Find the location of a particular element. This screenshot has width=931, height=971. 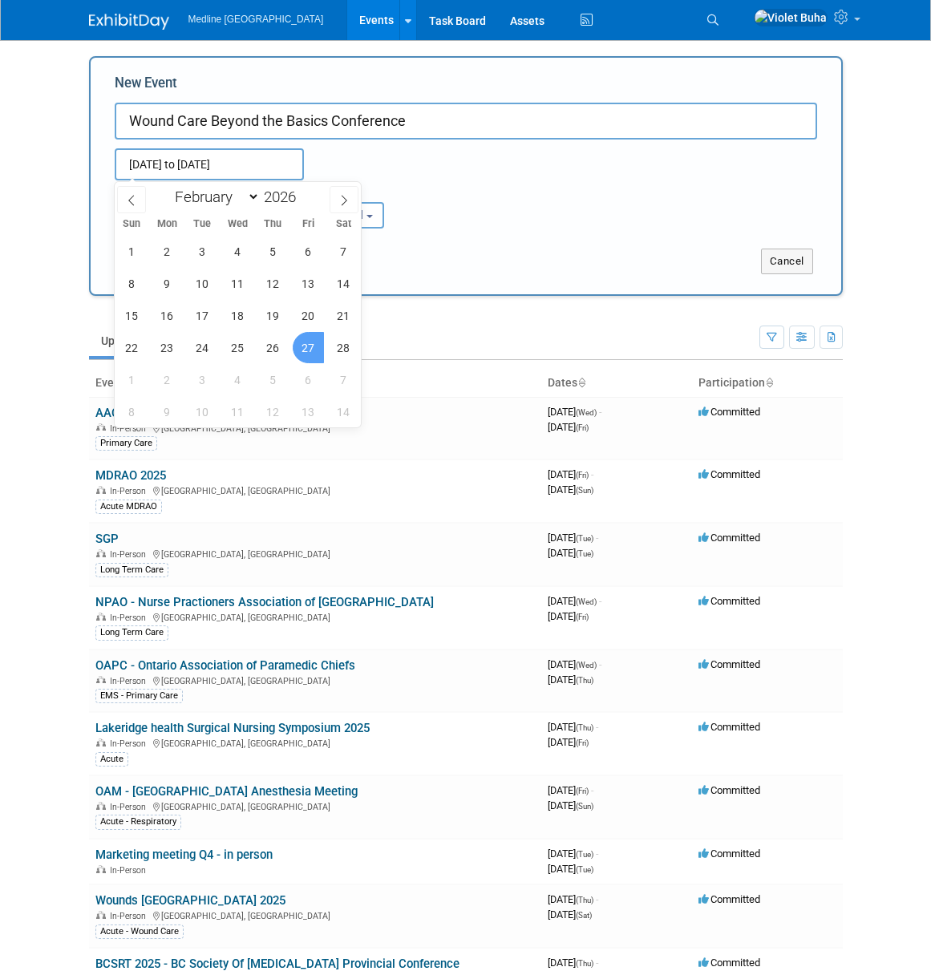

a: AACM - Alberta Association of Clinic Managers is located at coordinates (222, 413).